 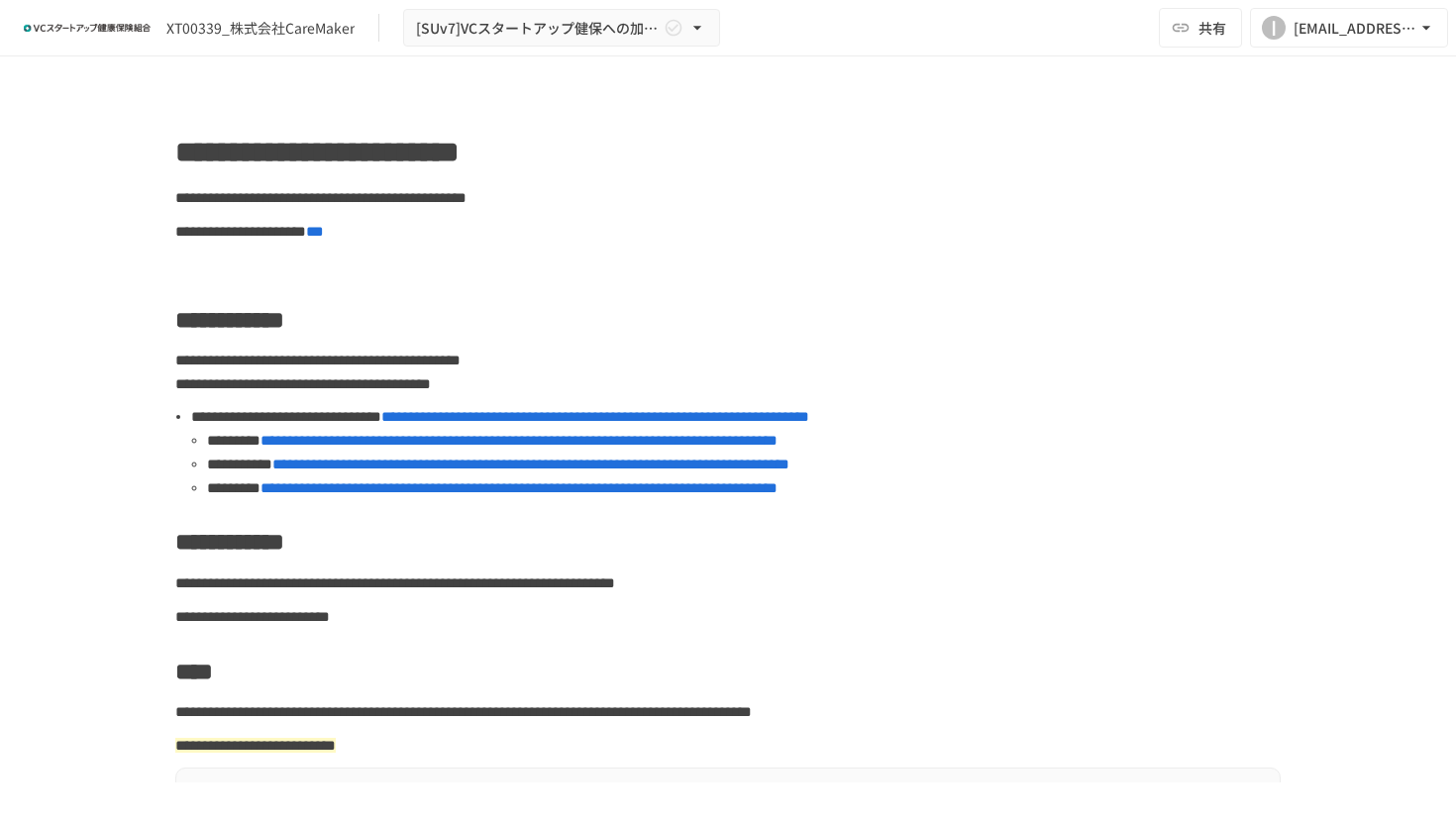 What do you see at coordinates (562, 28) in the screenshot?
I see `button: [SUv7]VCスタートアップ健保への加入申請手続き` at bounding box center [562, 28].